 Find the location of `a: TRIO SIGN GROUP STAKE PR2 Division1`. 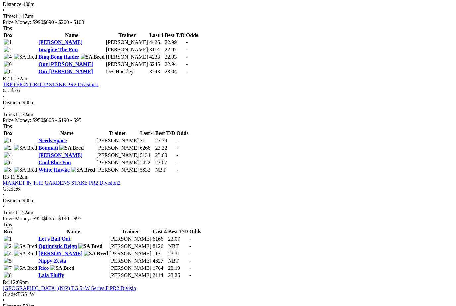

a: TRIO SIGN GROUP STAKE PR2 Division1 is located at coordinates (50, 84).